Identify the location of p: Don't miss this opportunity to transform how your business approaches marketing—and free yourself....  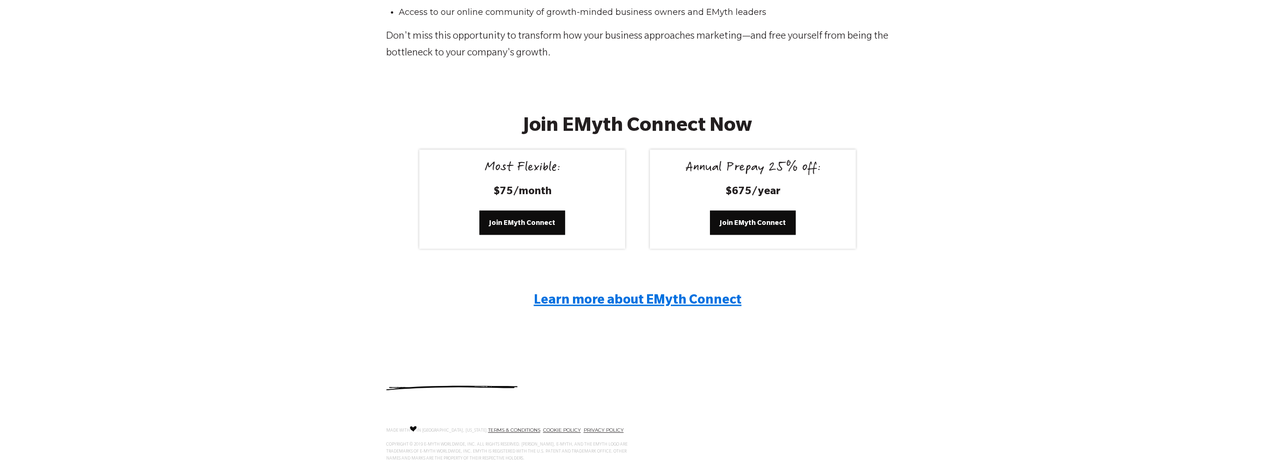
(638, 45).